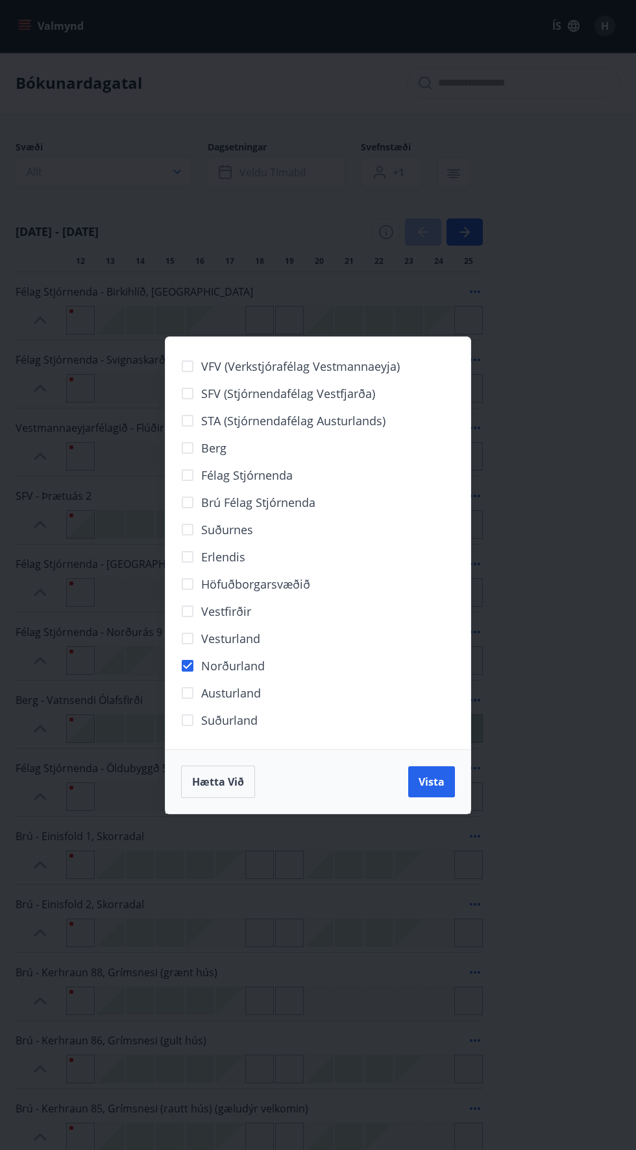  I want to click on button: Hætta við, so click(218, 782).